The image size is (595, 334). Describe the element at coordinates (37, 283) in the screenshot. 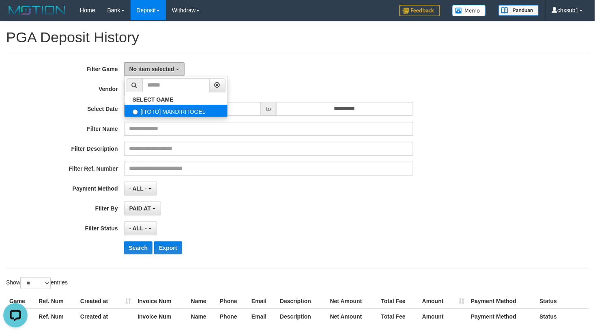

I see `label: Show entries` at that location.